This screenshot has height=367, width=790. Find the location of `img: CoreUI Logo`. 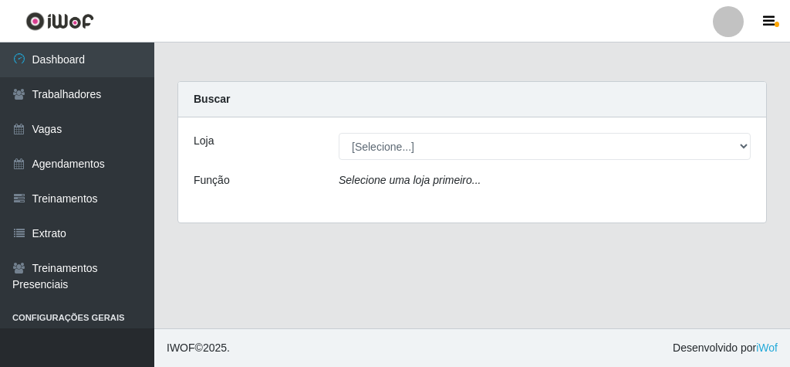

img: CoreUI Logo is located at coordinates (59, 21).